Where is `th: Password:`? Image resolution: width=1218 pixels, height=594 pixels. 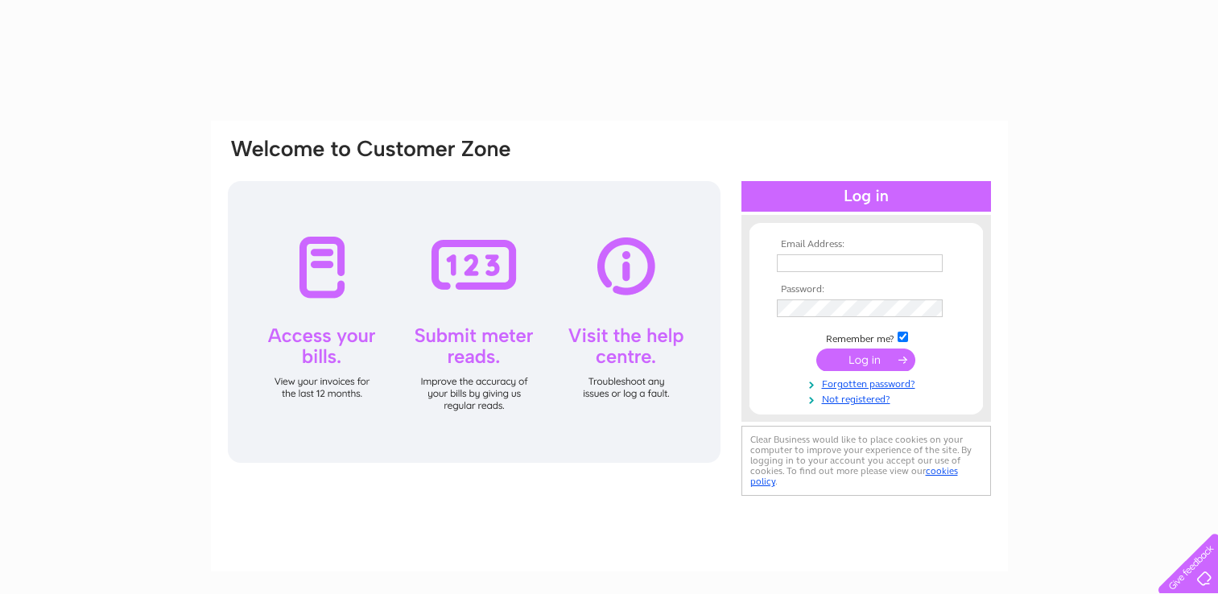 th: Password: is located at coordinates (866, 290).